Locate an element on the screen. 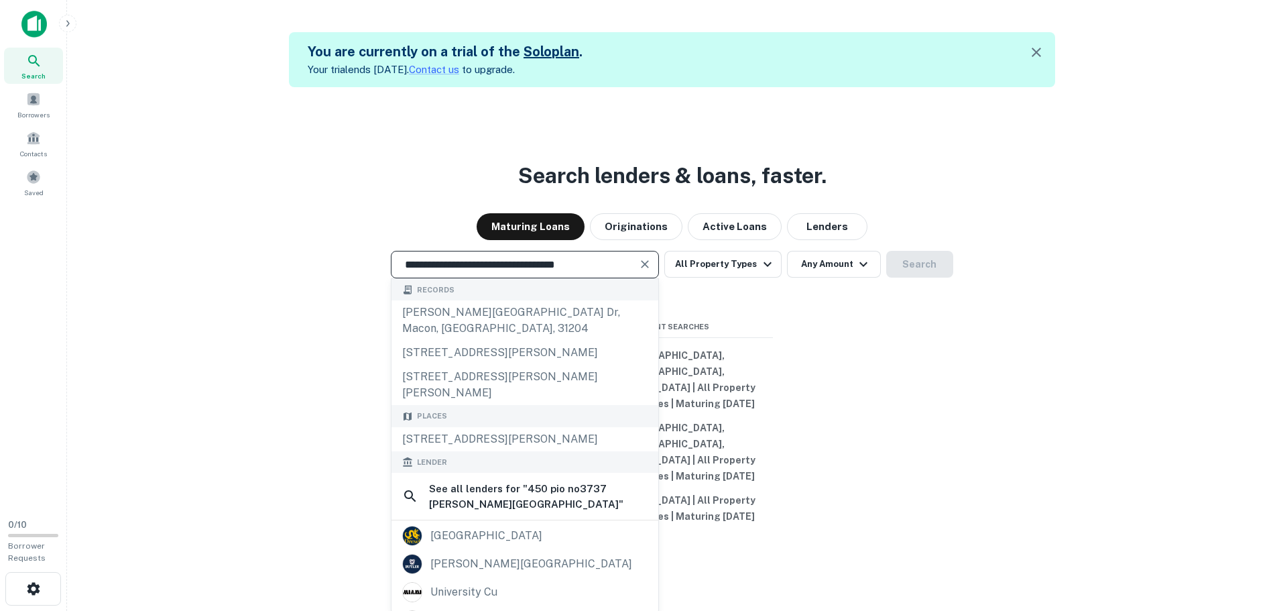  img: capitalize-icon.png is located at coordinates (34, 24).